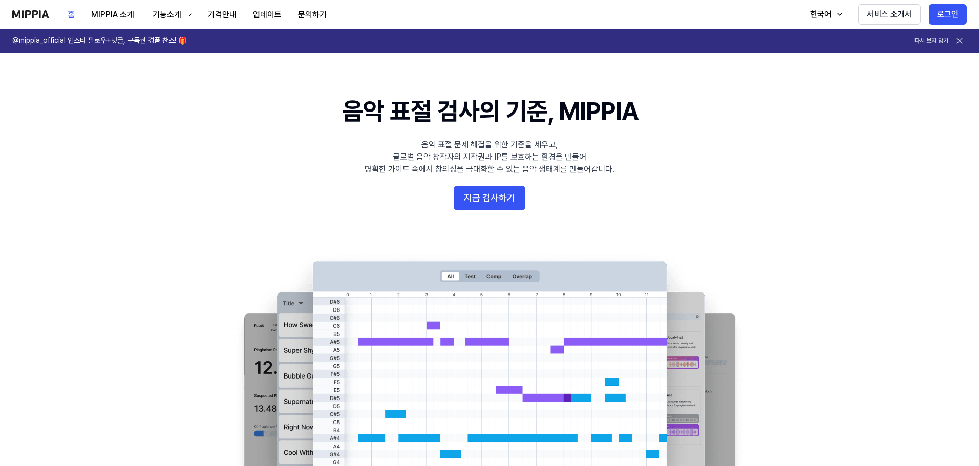  Describe the element at coordinates (489, 198) in the screenshot. I see `a: 지금 검사하기` at that location.